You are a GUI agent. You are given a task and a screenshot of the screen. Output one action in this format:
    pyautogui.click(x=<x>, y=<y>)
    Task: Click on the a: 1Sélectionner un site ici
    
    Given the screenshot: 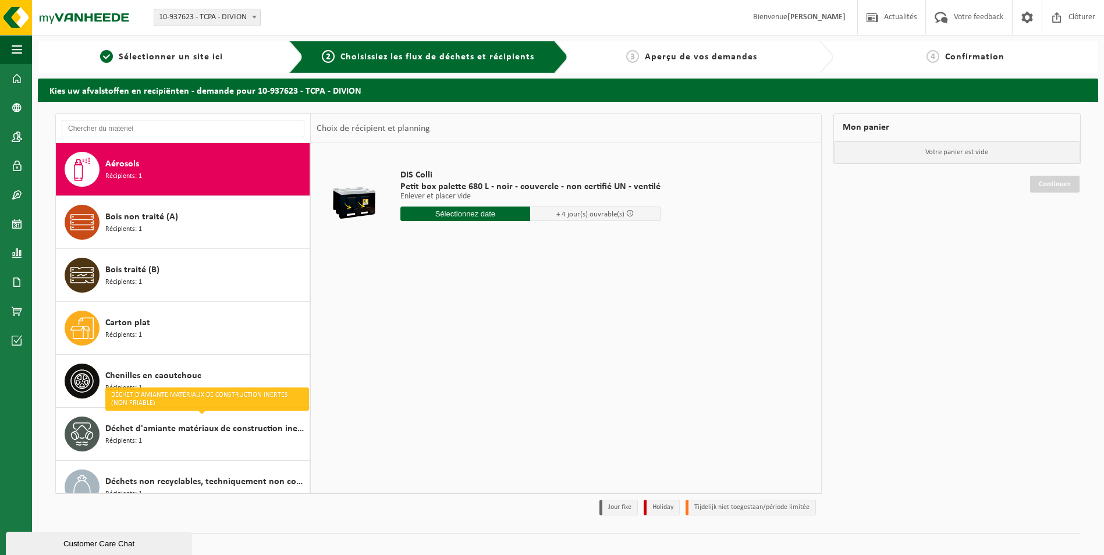 What is the action you would take?
    pyautogui.click(x=162, y=57)
    